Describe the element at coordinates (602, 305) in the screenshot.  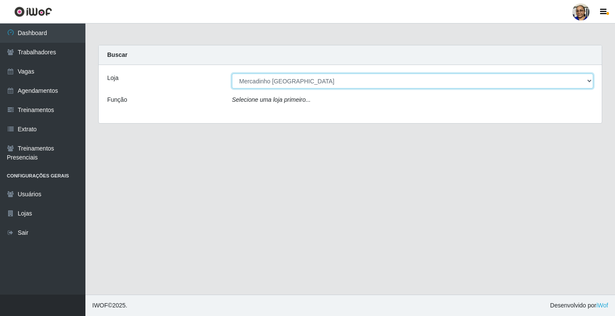
I see `a: iWof` at that location.